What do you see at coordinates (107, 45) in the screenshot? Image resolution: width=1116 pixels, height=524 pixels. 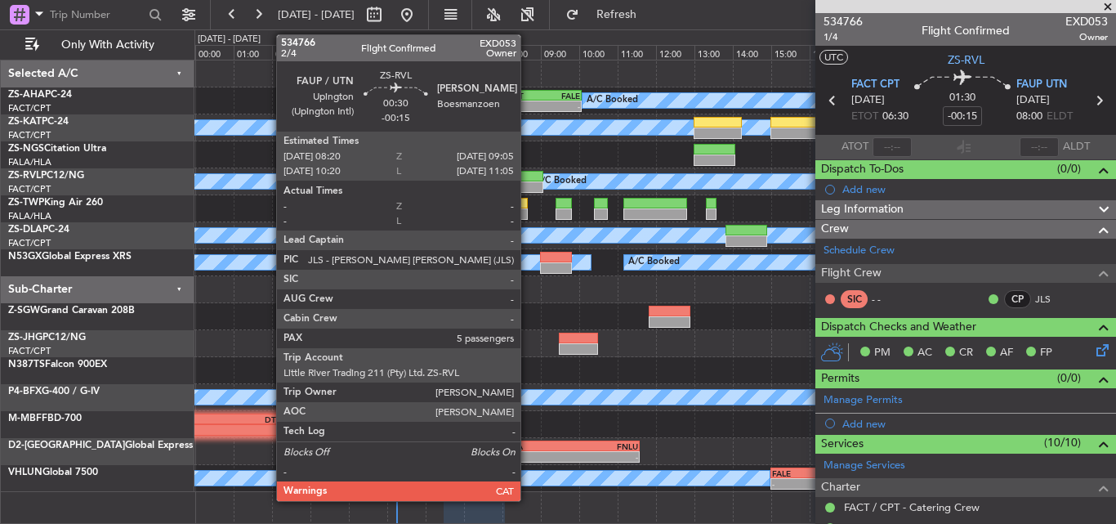 I see `span: Only With Activity` at bounding box center [107, 45].